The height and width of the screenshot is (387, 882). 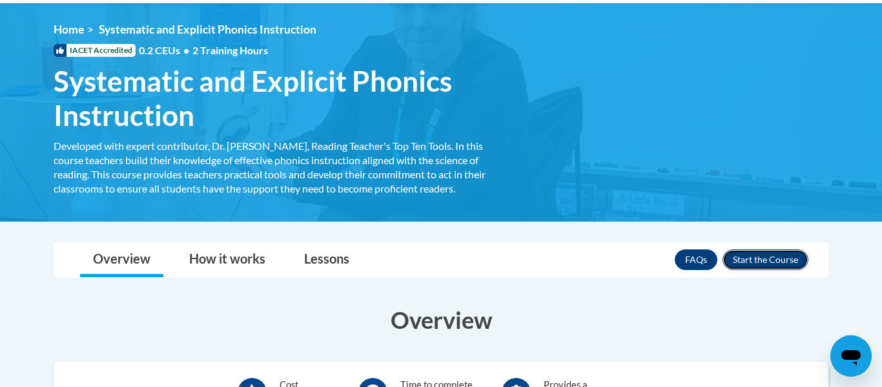 I want to click on h3: Overview, so click(x=441, y=320).